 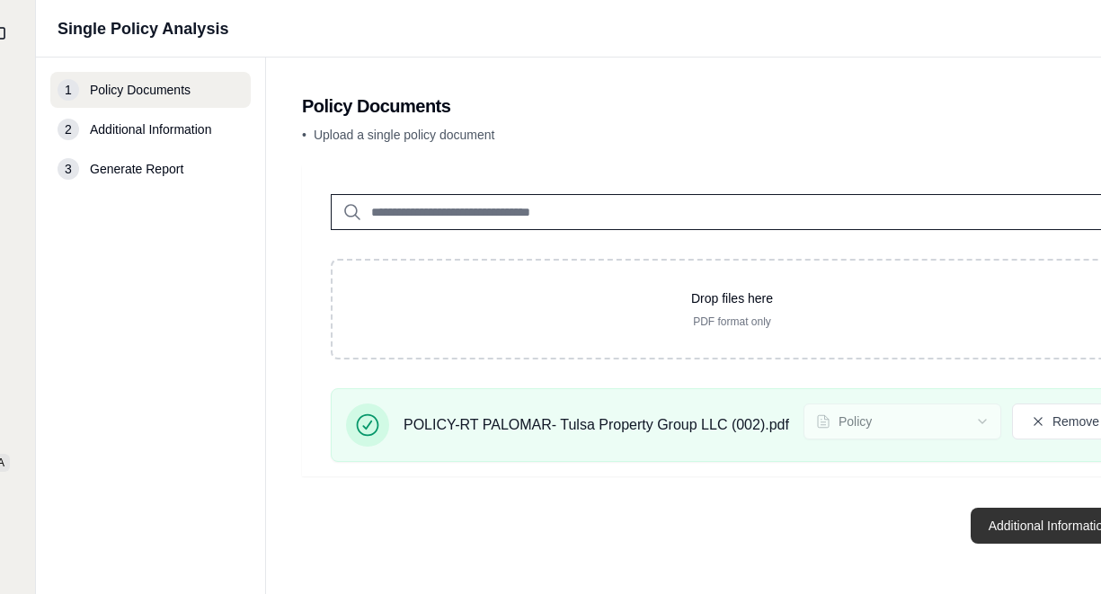 I want to click on span: Generate Report, so click(x=137, y=169).